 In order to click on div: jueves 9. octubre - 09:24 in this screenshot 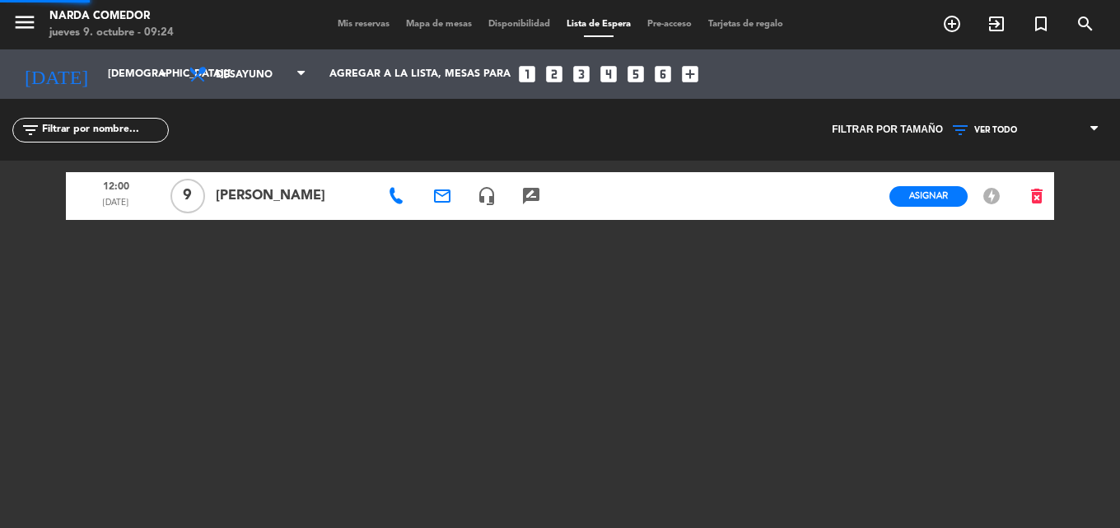, I will do `click(111, 33)`.